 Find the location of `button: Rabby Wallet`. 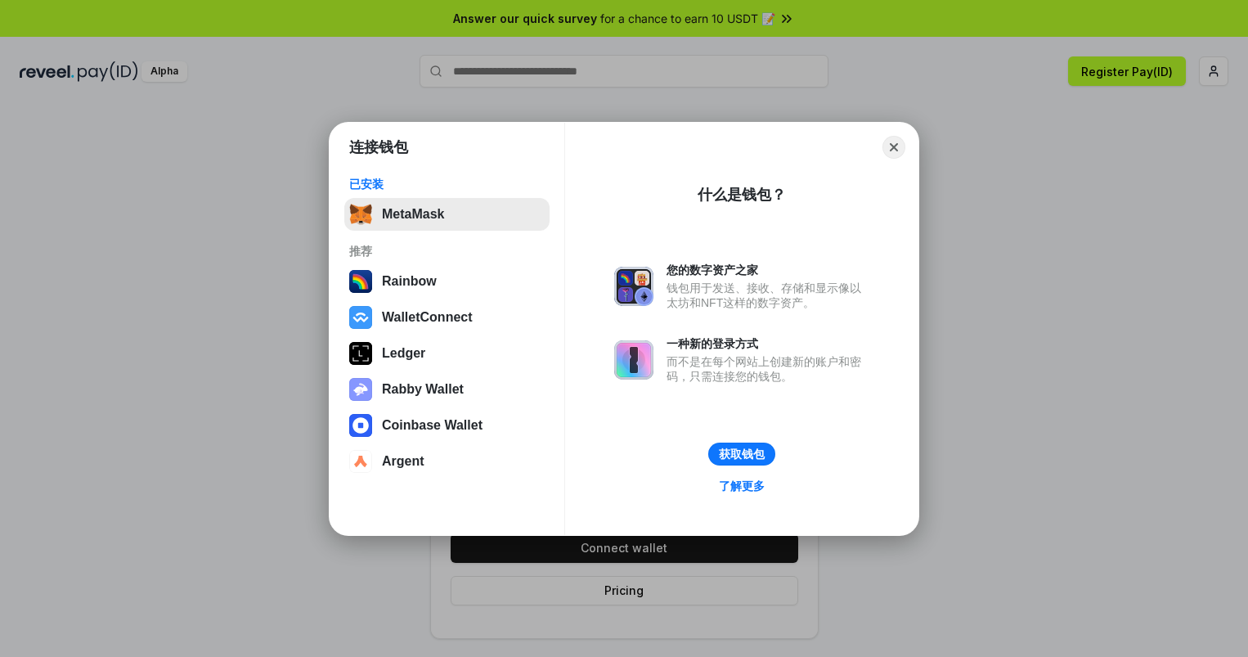

button: Rabby Wallet is located at coordinates (446, 389).